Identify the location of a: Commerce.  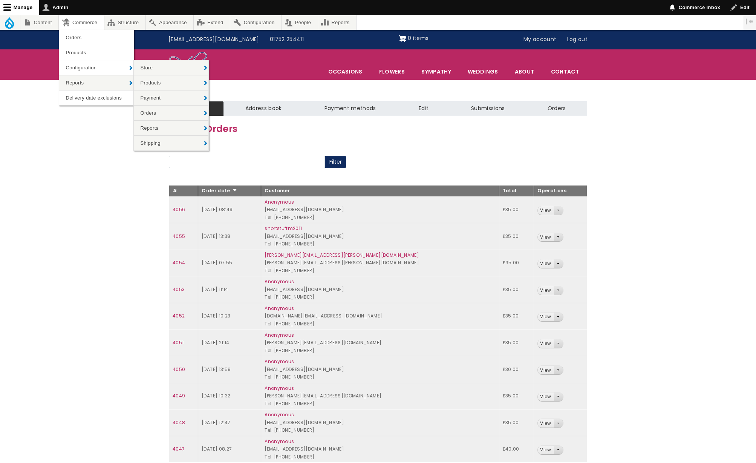
(81, 22).